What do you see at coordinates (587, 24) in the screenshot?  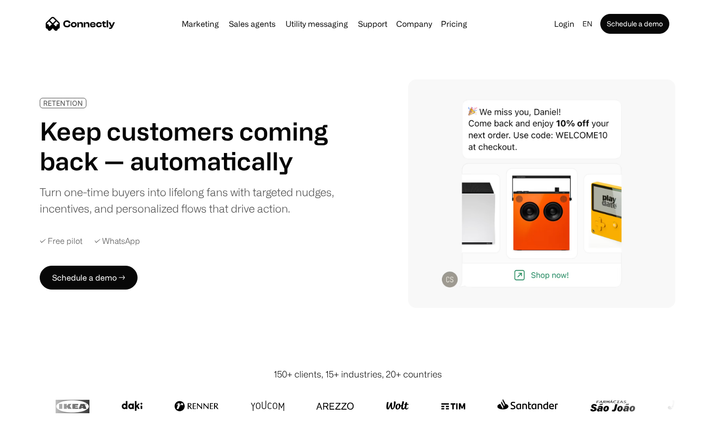 I see `div: en` at bounding box center [587, 24].